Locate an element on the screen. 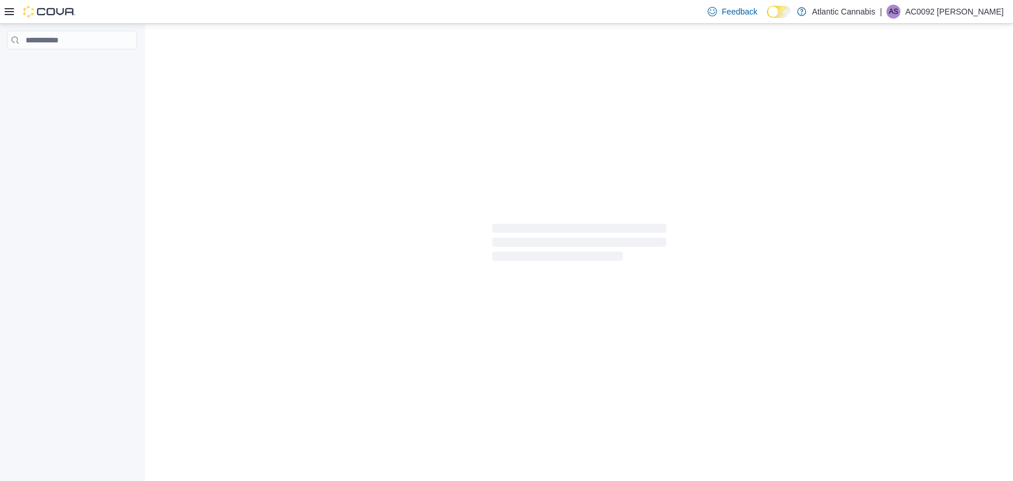 This screenshot has height=481, width=1013. span: Dark Mode is located at coordinates (767, 18).